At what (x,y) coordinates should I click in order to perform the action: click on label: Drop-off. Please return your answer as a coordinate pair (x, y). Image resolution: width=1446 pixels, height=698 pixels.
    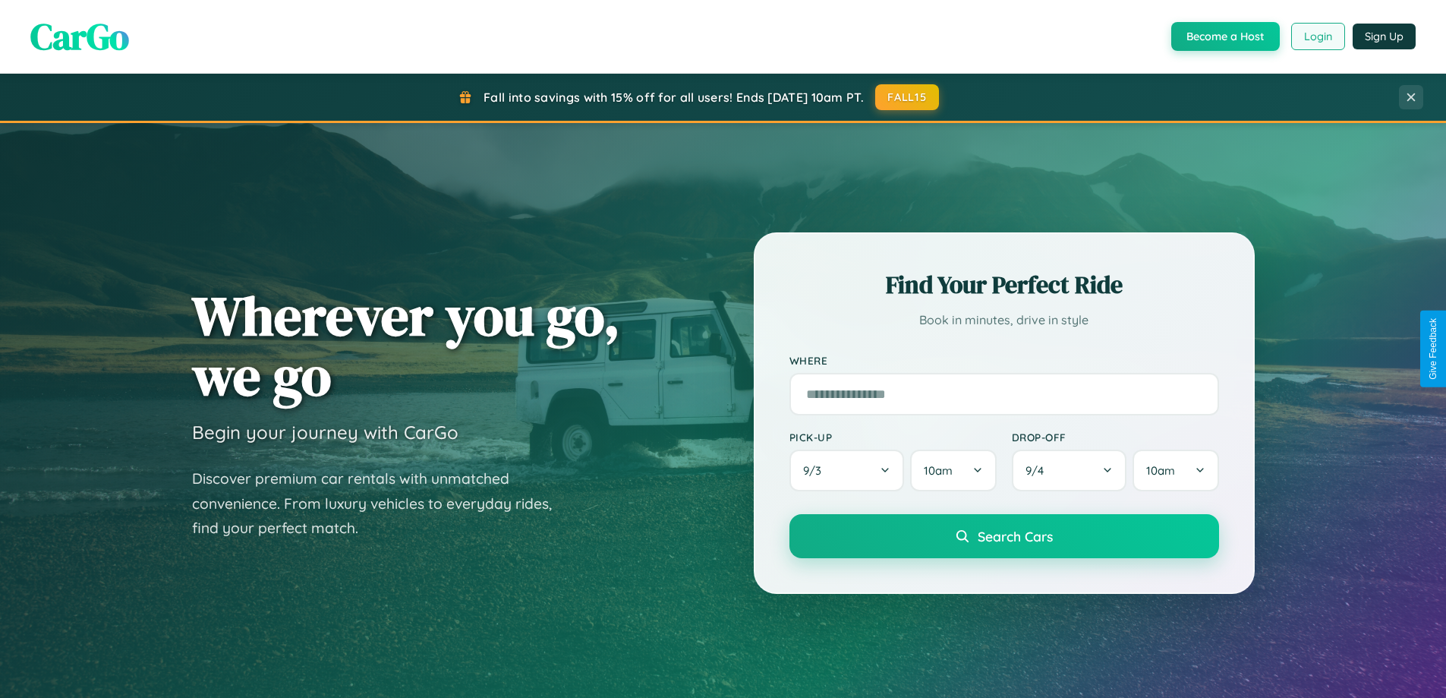
    Looking at the image, I should click on (1115, 436).